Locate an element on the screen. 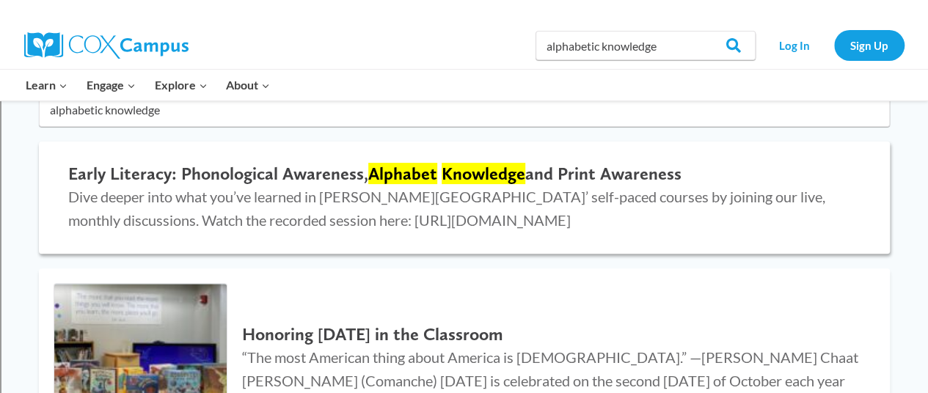  button: Child menu of Explore is located at coordinates (181, 85).